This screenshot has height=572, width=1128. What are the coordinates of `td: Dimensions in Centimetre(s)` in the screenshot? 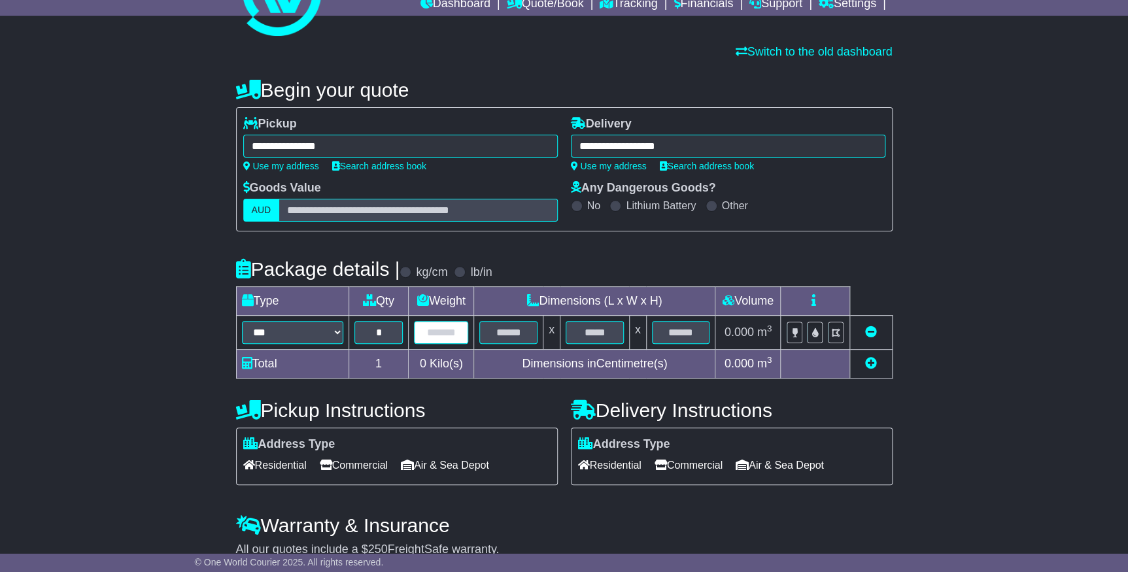 It's located at (595, 364).